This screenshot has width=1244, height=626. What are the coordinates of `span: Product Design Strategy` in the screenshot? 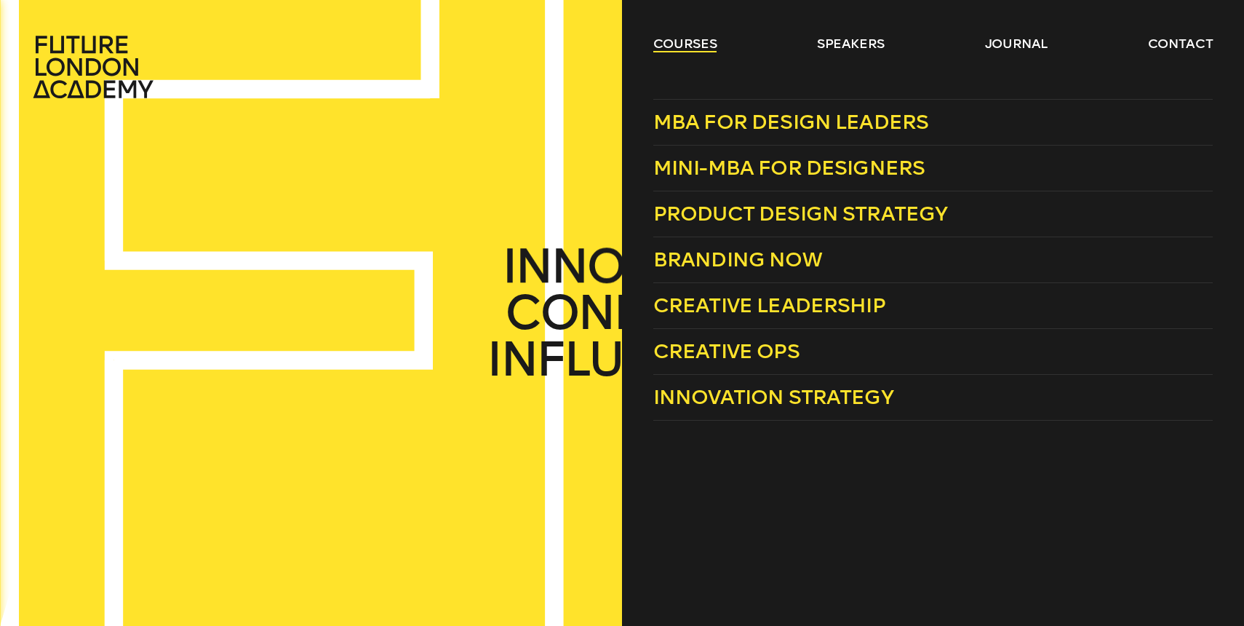 It's located at (800, 213).